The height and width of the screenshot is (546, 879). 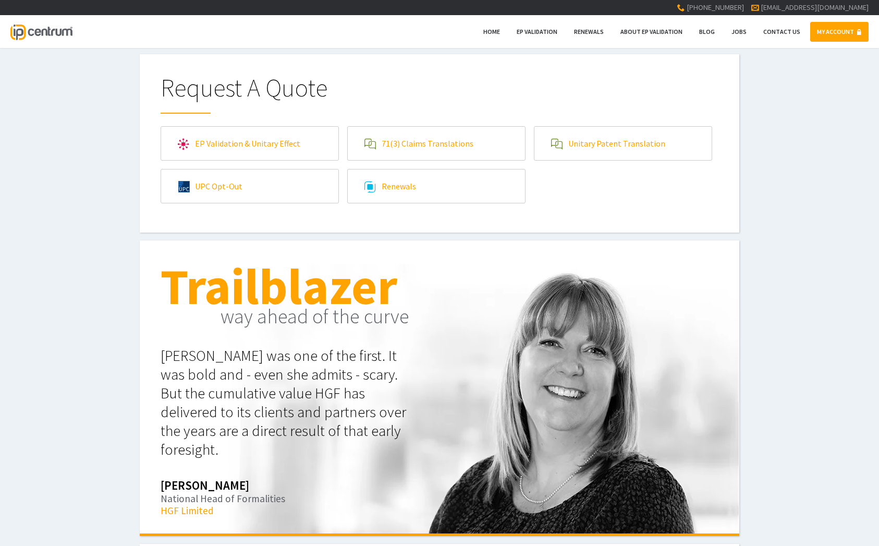 I want to click on a: Unitary Patent Translation, so click(x=623, y=143).